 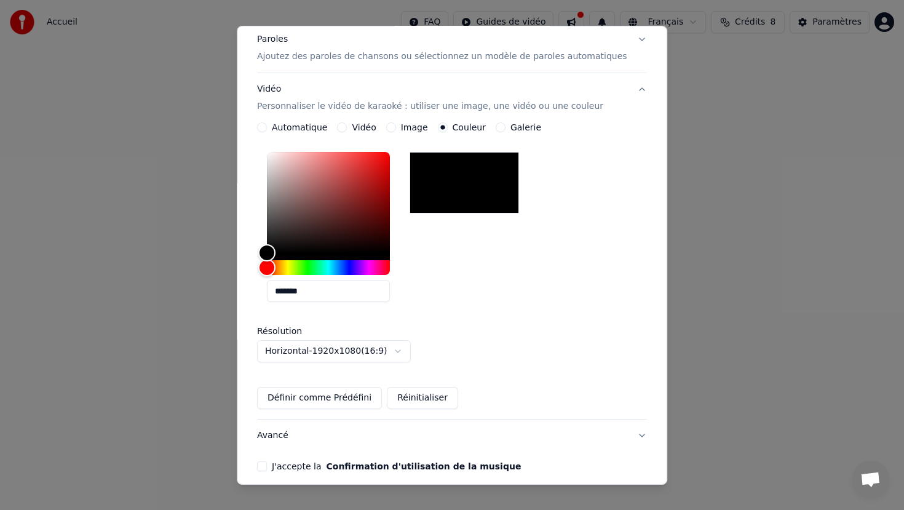 I want to click on button: Avancé, so click(x=452, y=436).